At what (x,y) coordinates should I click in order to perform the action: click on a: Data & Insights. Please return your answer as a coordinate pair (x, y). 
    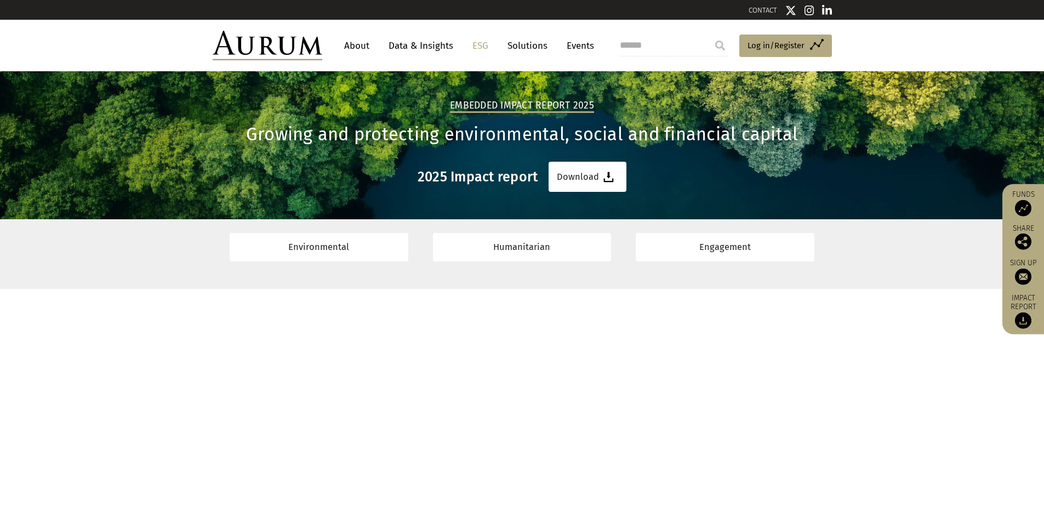
    Looking at the image, I should click on (421, 45).